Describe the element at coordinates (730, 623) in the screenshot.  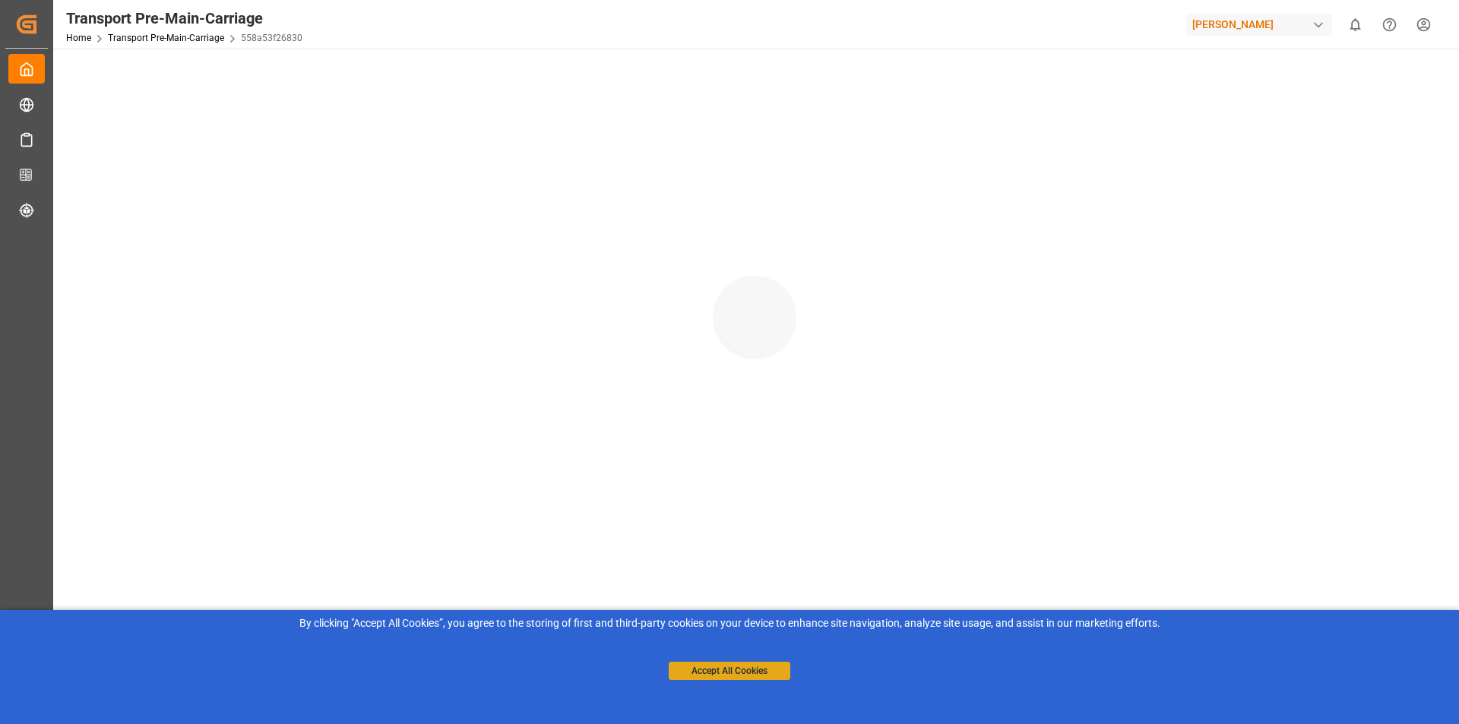
I see `div: By clicking "Accept All Cookies”, you agree to the storing of first and third-party cookies on yo...` at that location.